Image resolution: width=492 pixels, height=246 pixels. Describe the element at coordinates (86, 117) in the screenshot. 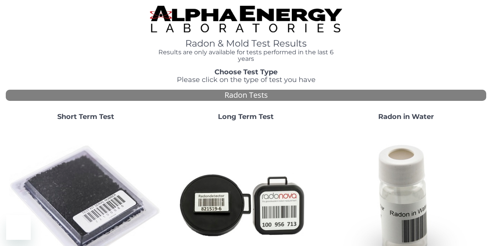

I see `strong: Short Term Test` at that location.